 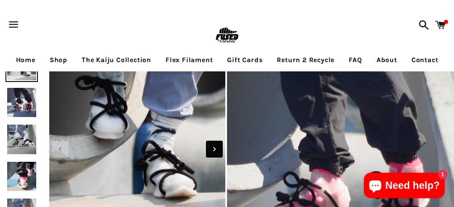 What do you see at coordinates (306, 60) in the screenshot?
I see `a: Return 2 Recycle` at bounding box center [306, 60].